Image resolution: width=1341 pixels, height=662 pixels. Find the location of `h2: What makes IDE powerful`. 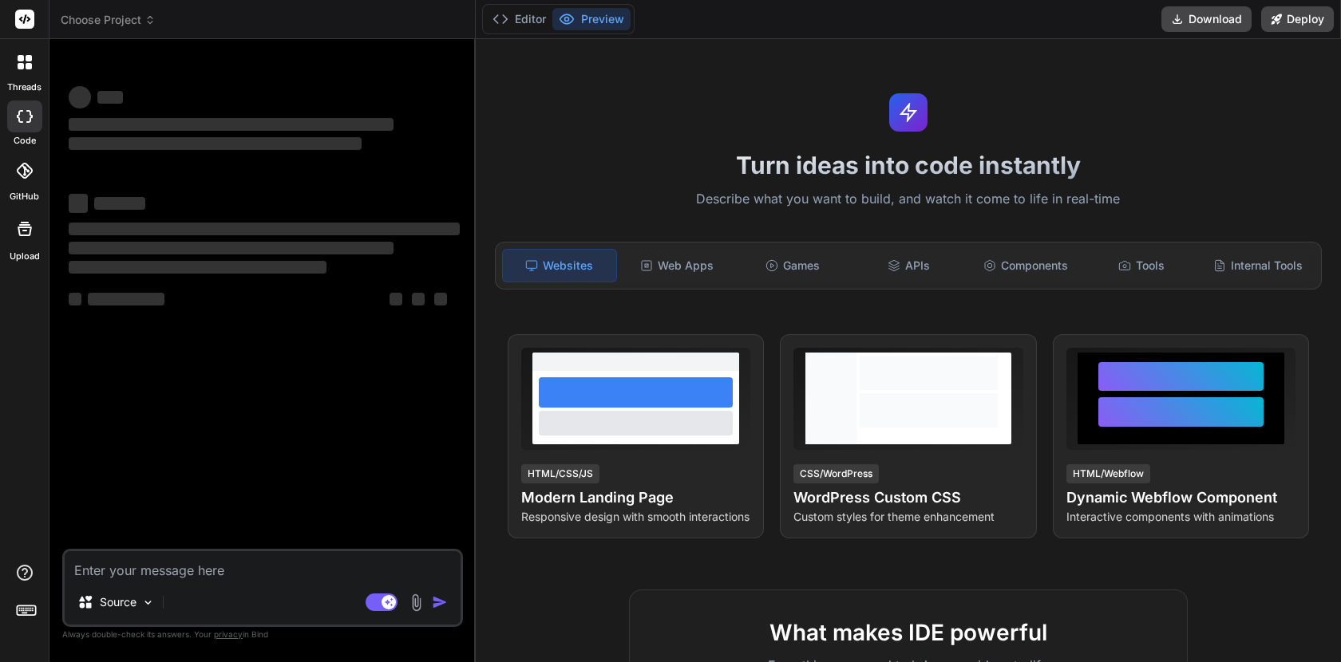

h2: What makes IDE powerful is located at coordinates (908, 633).